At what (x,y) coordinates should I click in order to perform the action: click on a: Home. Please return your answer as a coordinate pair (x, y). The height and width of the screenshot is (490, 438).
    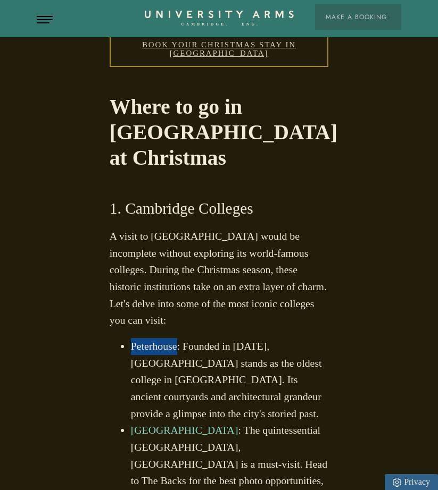
    Looking at the image, I should click on (219, 19).